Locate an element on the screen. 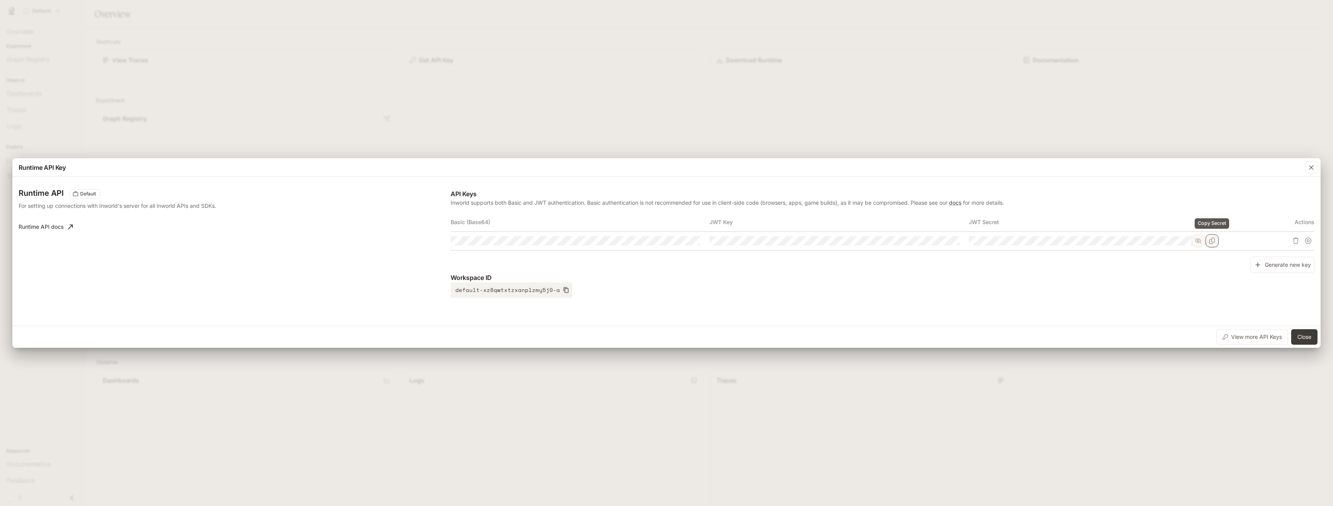  p: Inworld supports both Basic and JWT authentication. Basic authentication is not recommended for u... is located at coordinates (883, 202).